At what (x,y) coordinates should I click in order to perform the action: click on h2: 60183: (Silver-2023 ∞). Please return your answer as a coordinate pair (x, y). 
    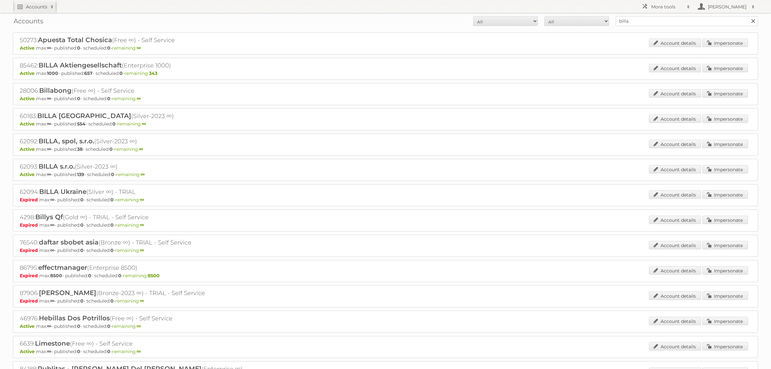
    Looking at the image, I should click on (133, 116).